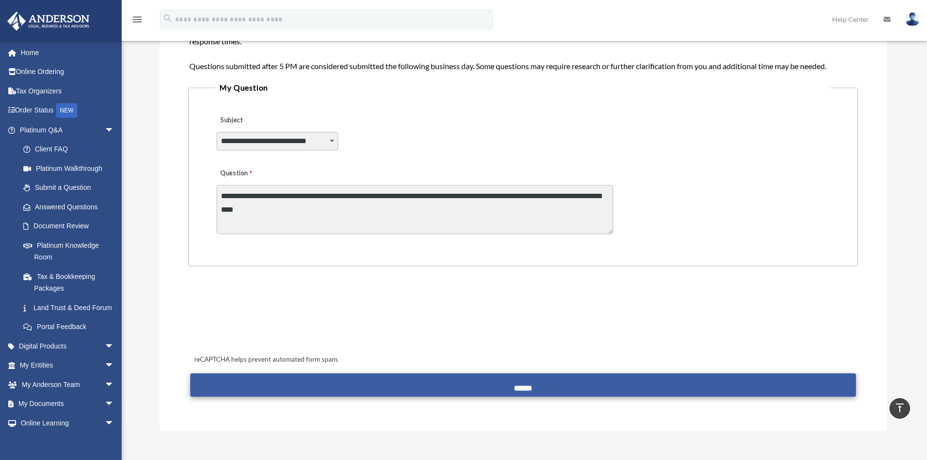 This screenshot has width=927, height=460. I want to click on a: My Documentsarrow_drop_down, so click(68, 404).